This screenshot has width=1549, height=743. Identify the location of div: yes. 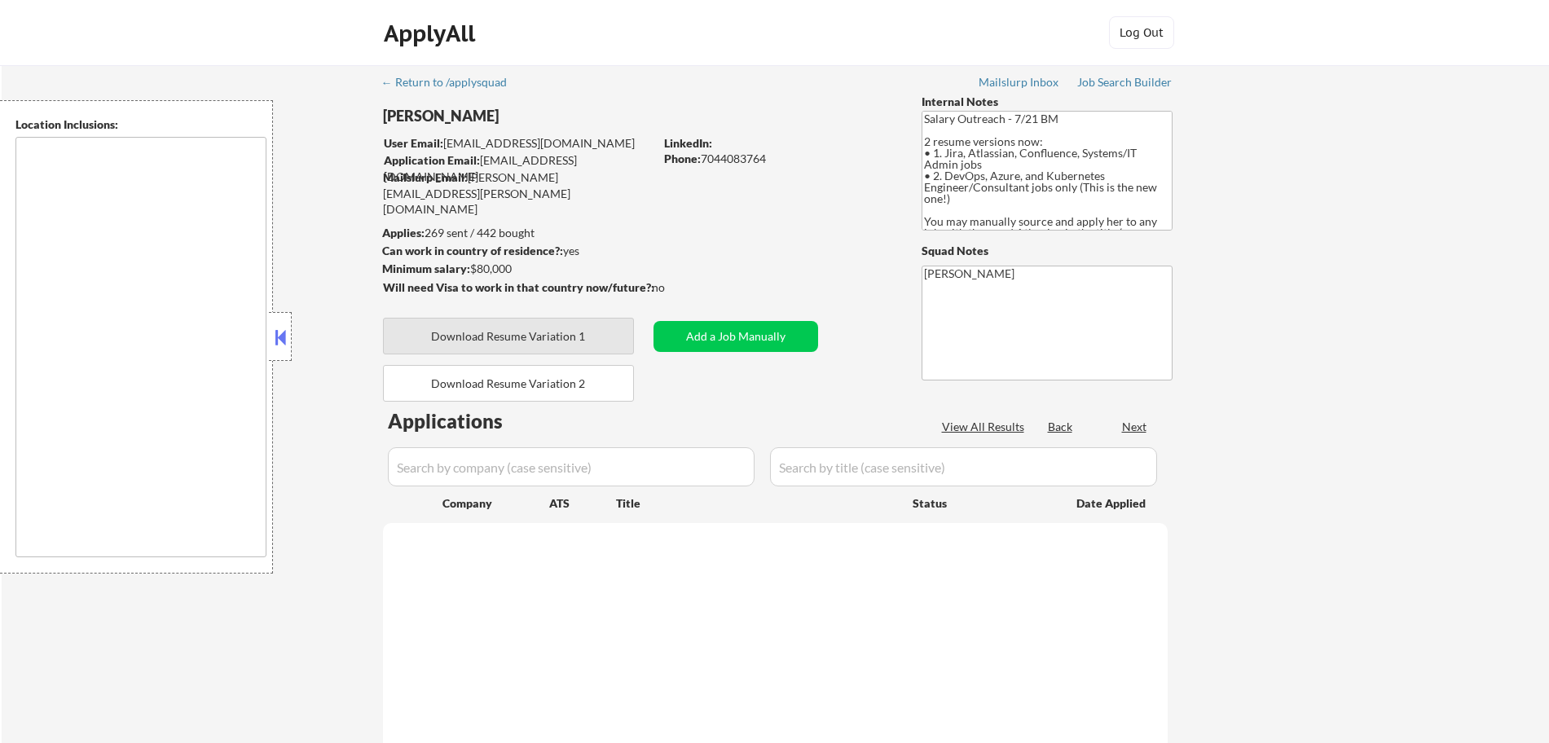
(515, 251).